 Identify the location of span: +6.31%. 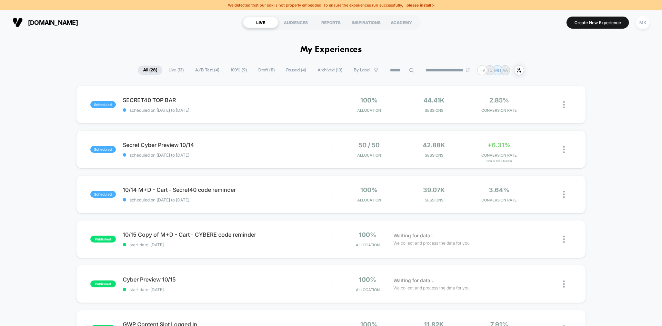
(499, 145).